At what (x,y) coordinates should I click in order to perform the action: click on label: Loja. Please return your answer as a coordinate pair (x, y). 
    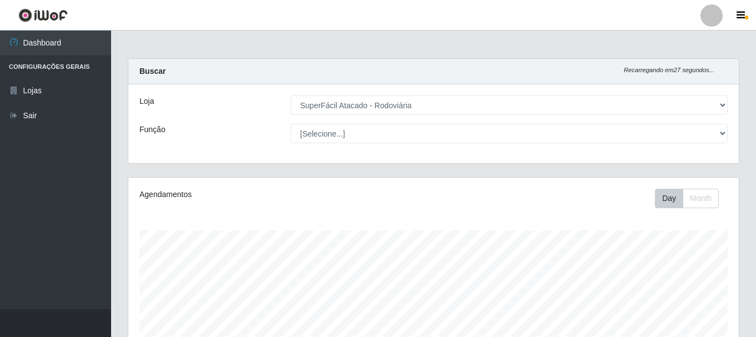
    Looking at the image, I should click on (147, 101).